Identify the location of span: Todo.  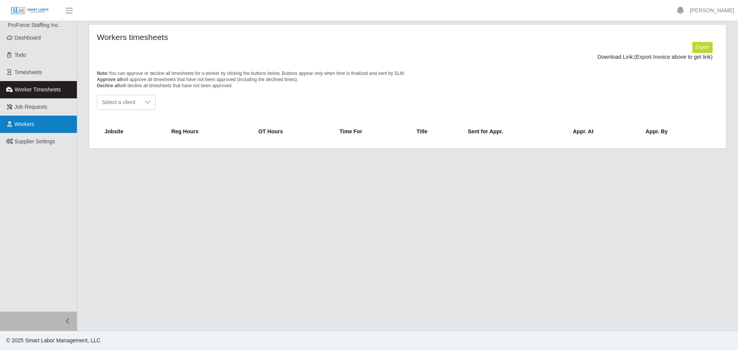
(20, 55).